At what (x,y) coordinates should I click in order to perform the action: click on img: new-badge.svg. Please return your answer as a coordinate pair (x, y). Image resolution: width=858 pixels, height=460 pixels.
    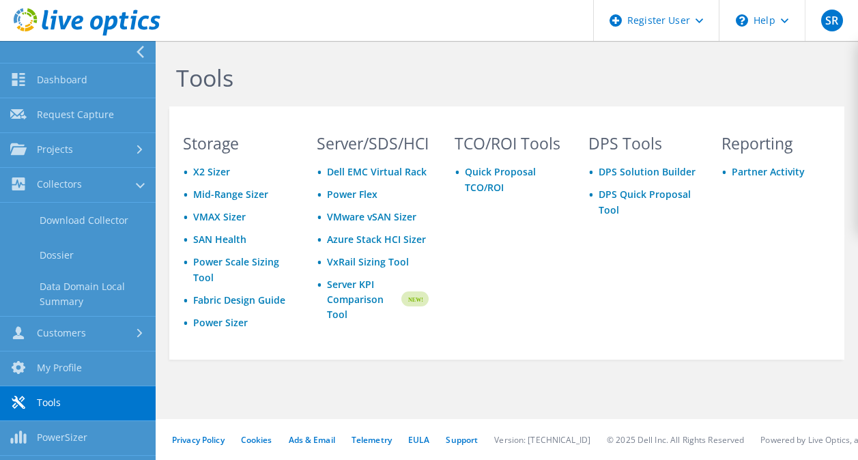
    Looking at the image, I should click on (414, 299).